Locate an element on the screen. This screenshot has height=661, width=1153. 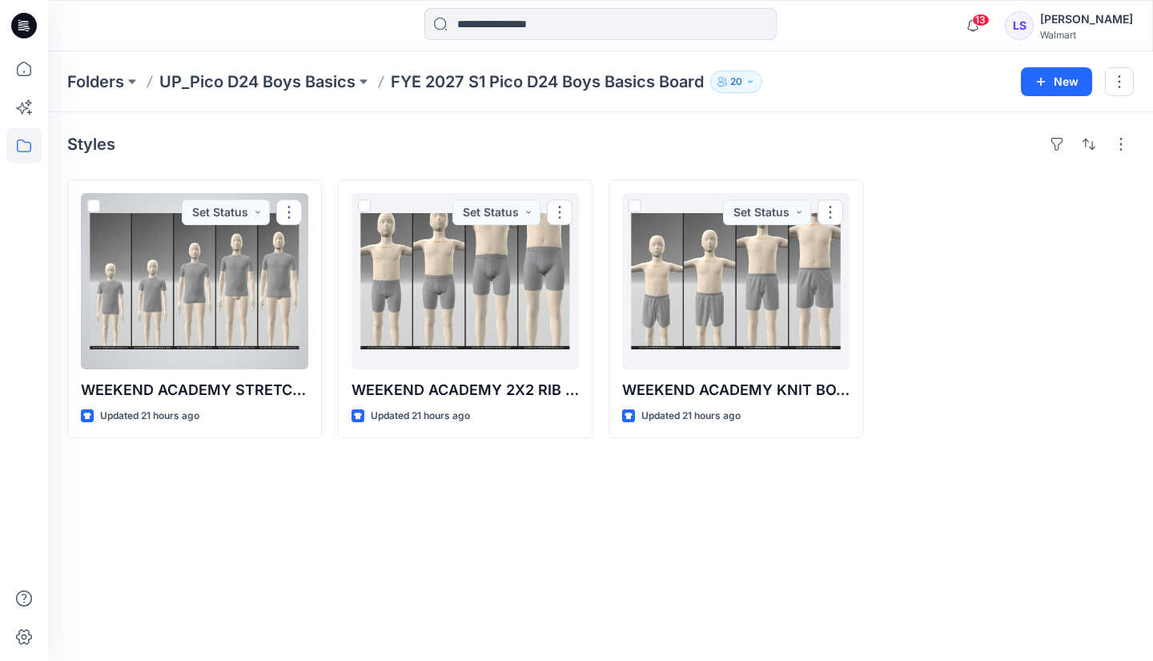
a: WEEKEND ACADEMY STRETCH CREWNECK TEE is located at coordinates (195, 281).